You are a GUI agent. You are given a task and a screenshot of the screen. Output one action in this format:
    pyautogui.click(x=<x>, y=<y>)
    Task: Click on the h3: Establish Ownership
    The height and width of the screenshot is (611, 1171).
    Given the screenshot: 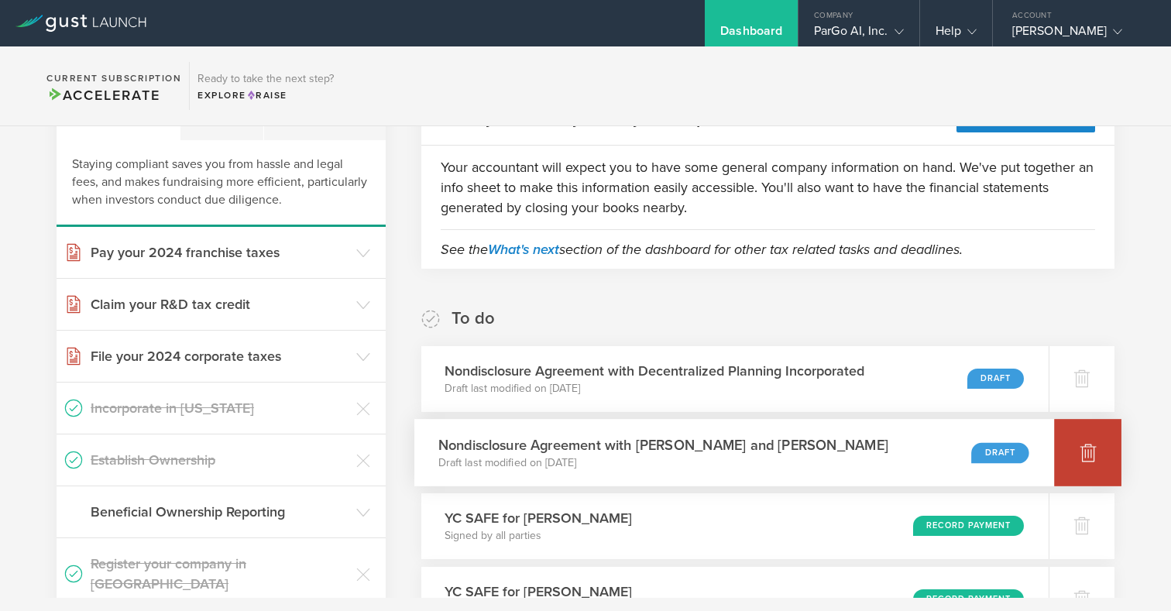 What is the action you would take?
    pyautogui.click(x=219, y=460)
    